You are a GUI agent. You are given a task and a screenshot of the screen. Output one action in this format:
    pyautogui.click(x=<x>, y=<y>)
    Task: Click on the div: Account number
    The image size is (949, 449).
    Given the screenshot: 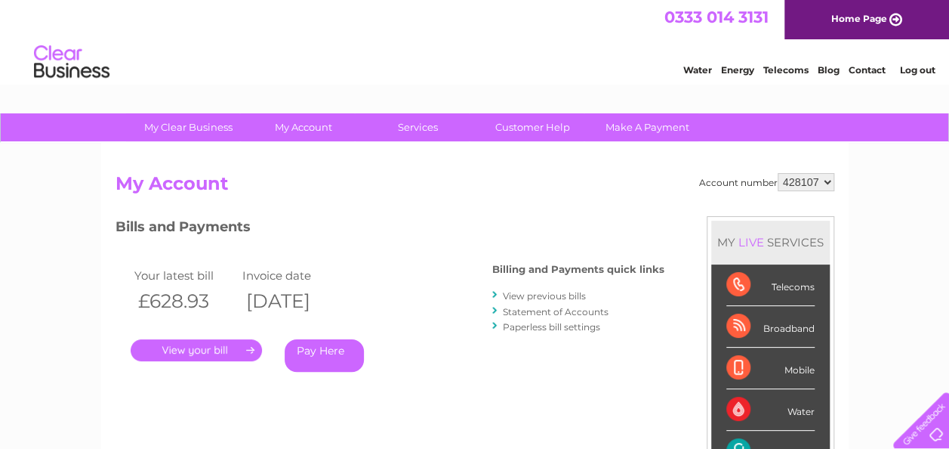 What is the action you would take?
    pyautogui.click(x=766, y=182)
    